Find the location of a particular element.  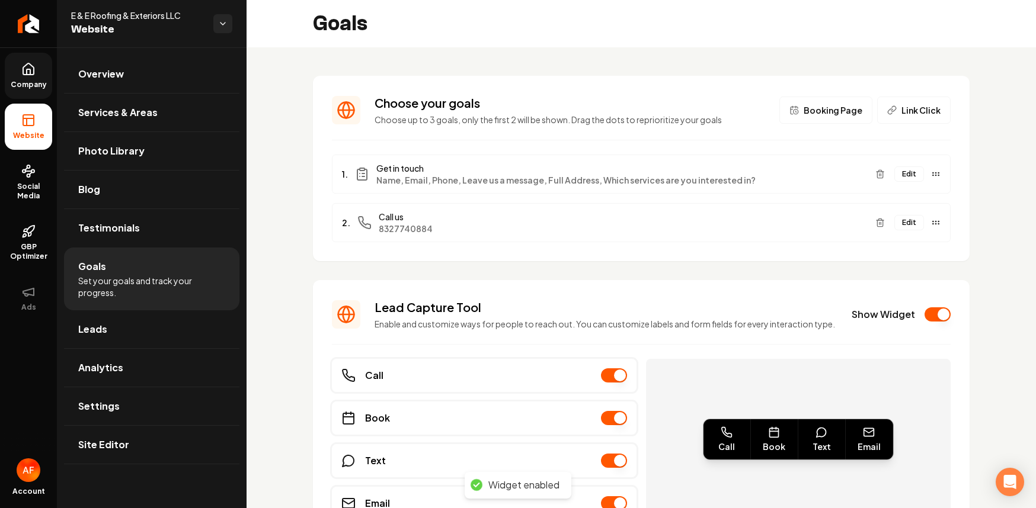

span: Leads is located at coordinates (92, 329).